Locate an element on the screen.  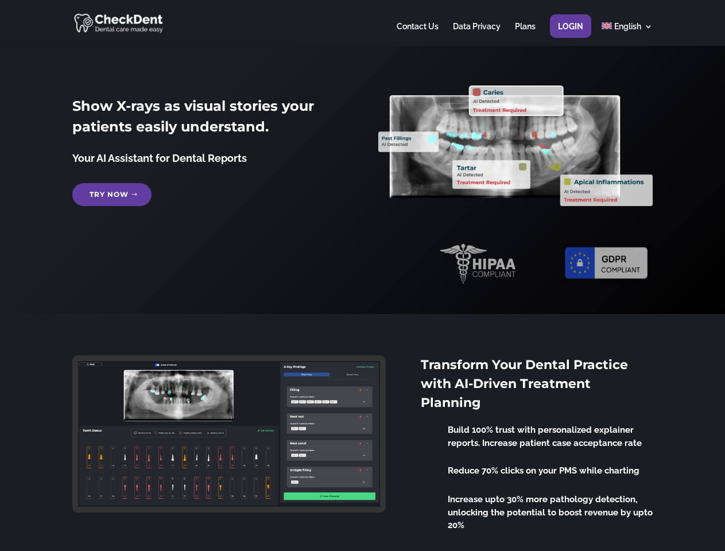
a: Login is located at coordinates (571, 33).